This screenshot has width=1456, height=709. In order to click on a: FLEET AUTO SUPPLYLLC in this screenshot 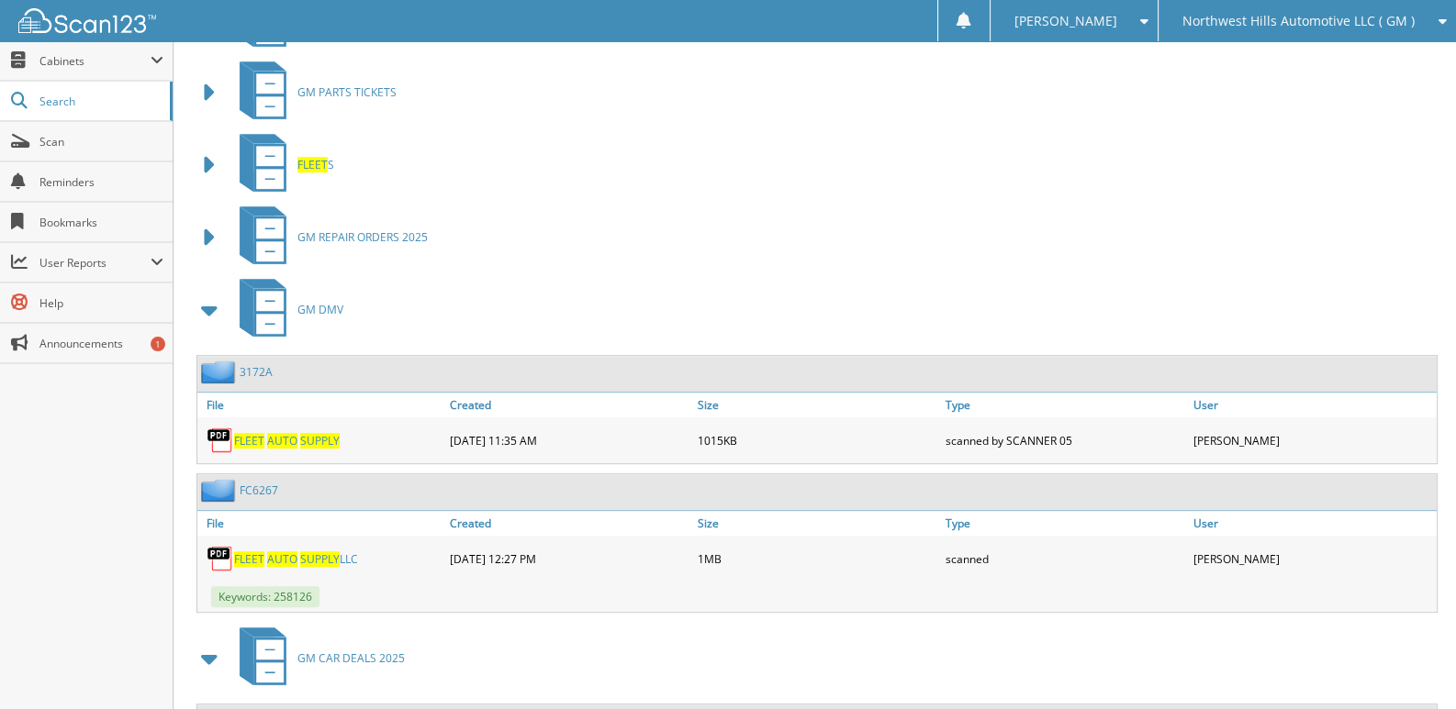, I will do `click(296, 559)`.